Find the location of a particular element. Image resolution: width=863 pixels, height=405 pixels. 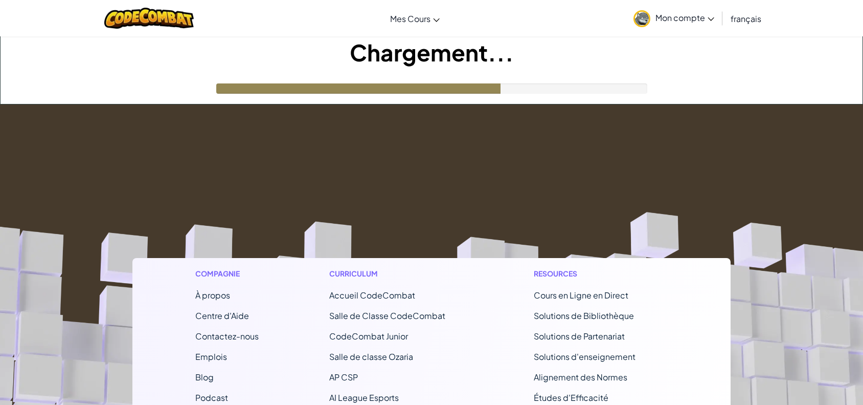

img: CodeCombat logo is located at coordinates (149, 18).